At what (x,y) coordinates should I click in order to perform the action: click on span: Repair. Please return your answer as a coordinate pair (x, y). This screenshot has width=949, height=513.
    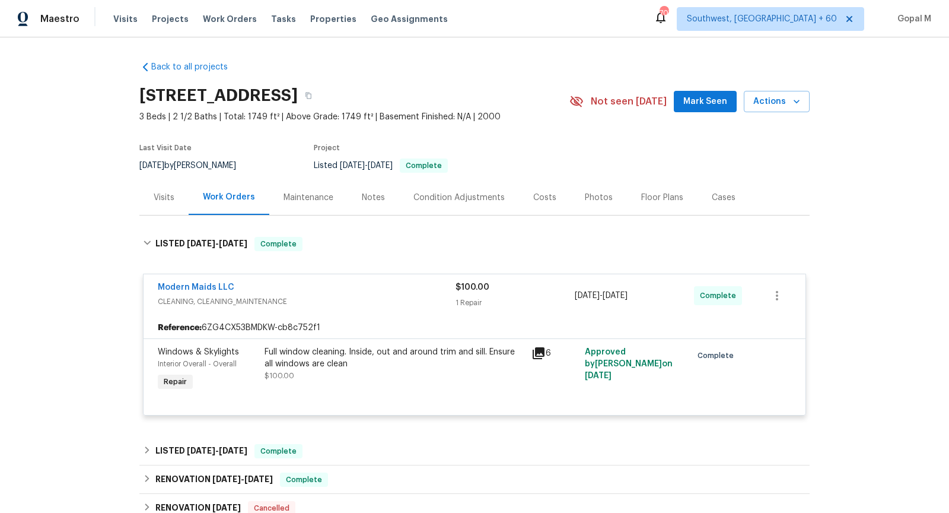
    Looking at the image, I should click on (175, 381).